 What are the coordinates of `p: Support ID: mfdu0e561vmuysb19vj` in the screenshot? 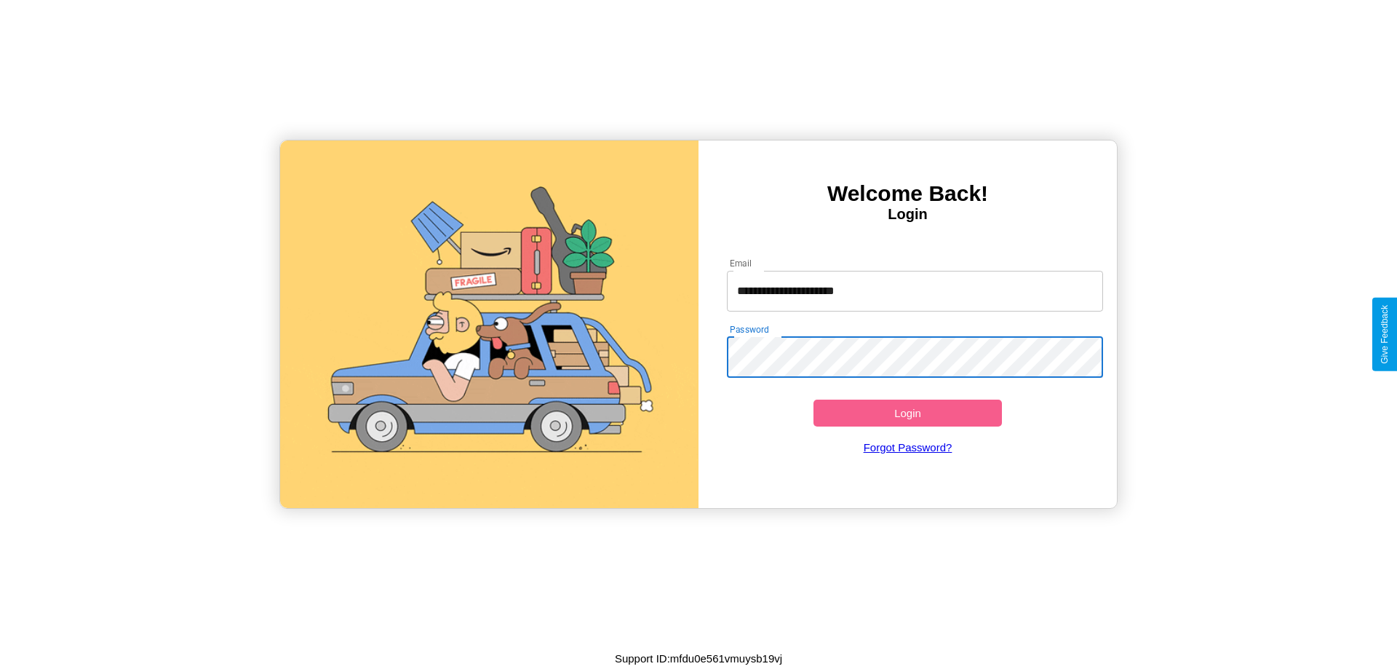 It's located at (698, 658).